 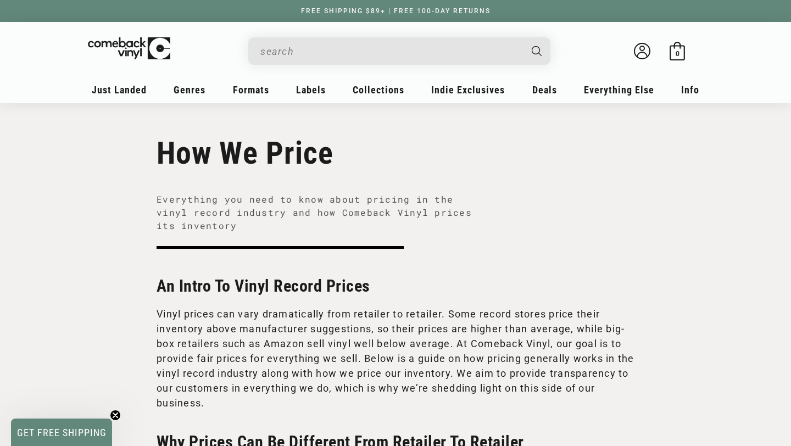 What do you see at coordinates (690, 90) in the screenshot?
I see `span: Info` at bounding box center [690, 90].